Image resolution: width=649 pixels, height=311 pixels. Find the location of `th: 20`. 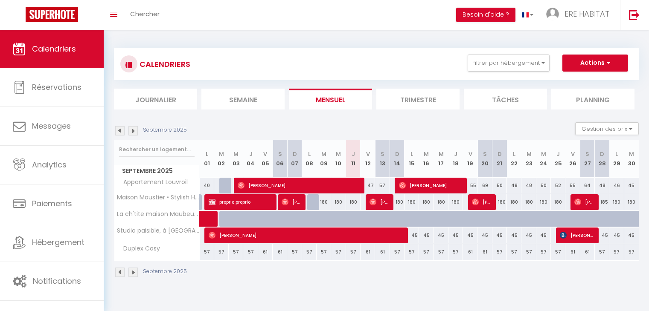

th: 20 is located at coordinates (485, 159).